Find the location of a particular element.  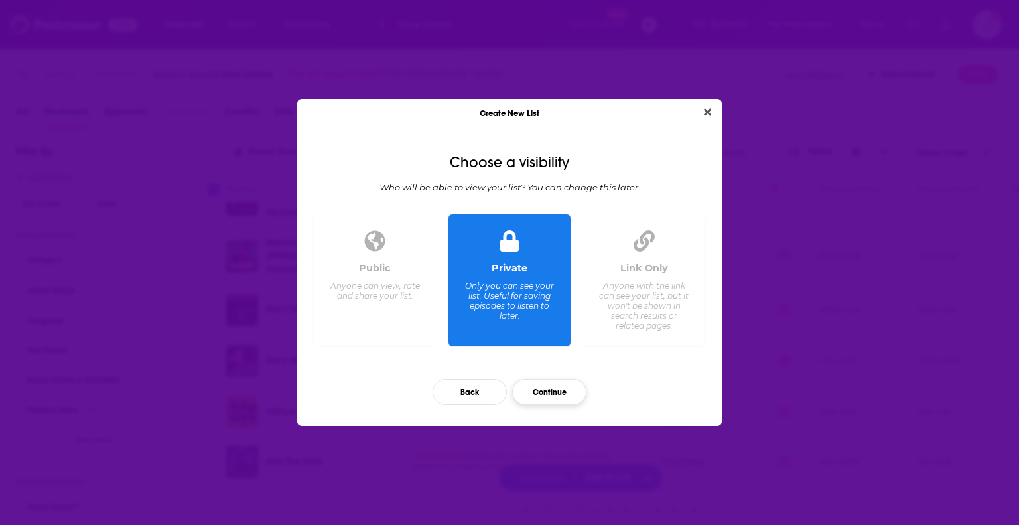

button: Close is located at coordinates (707, 112).